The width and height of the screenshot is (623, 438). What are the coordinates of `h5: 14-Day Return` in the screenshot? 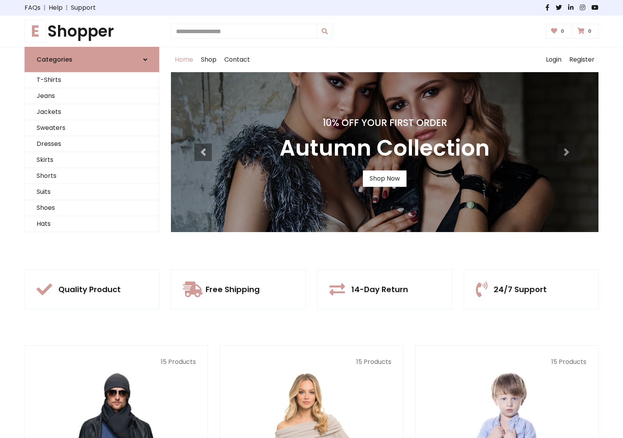 It's located at (380, 289).